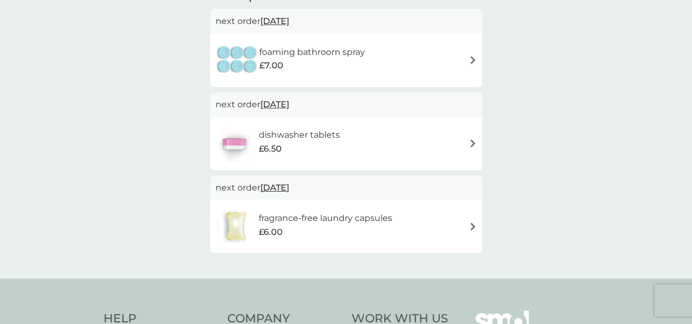 The image size is (692, 324). Describe the element at coordinates (299, 135) in the screenshot. I see `h6: dishwasher tablets` at that location.